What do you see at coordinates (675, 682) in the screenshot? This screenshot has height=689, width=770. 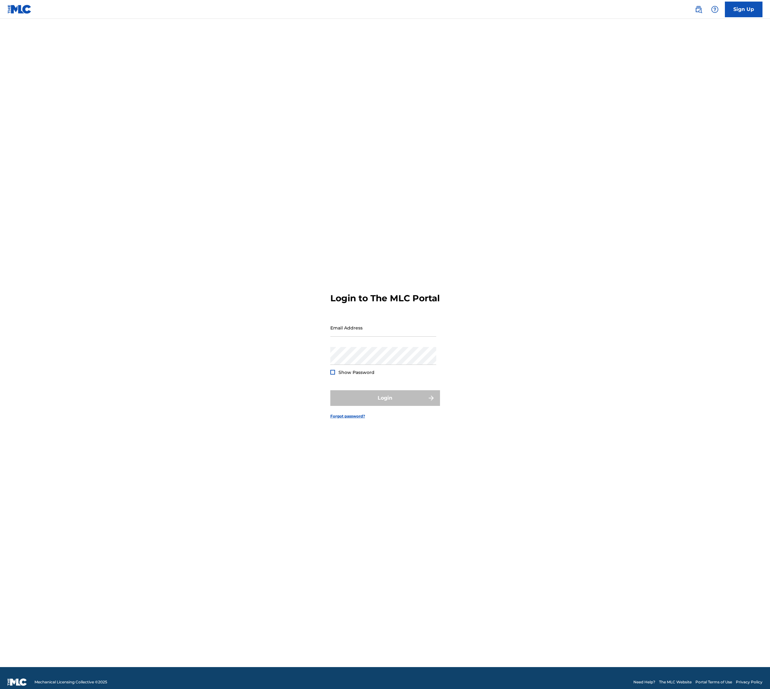 I see `a: The MLC Website` at bounding box center [675, 682].